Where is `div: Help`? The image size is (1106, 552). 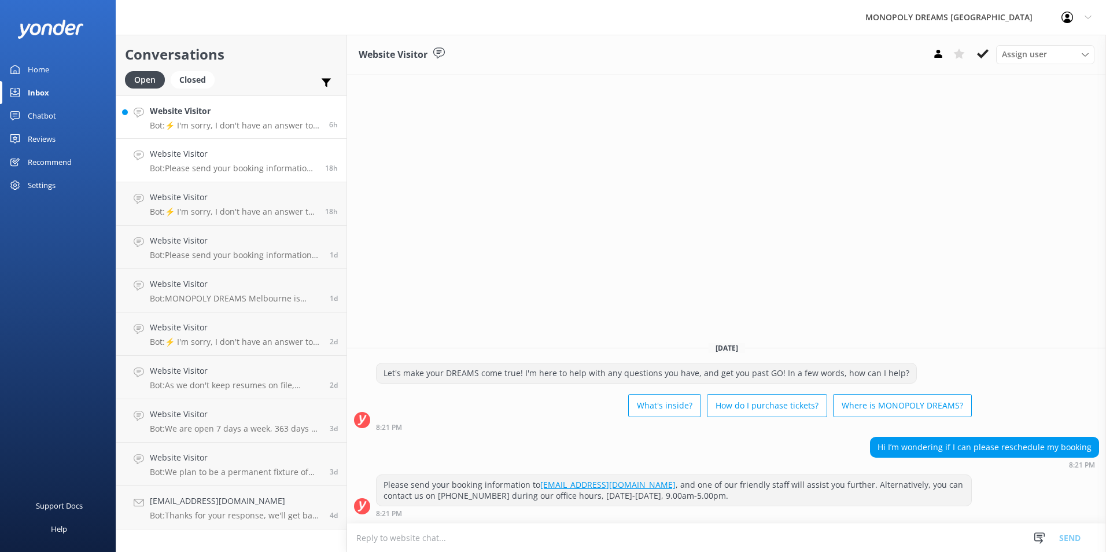 div: Help is located at coordinates (59, 529).